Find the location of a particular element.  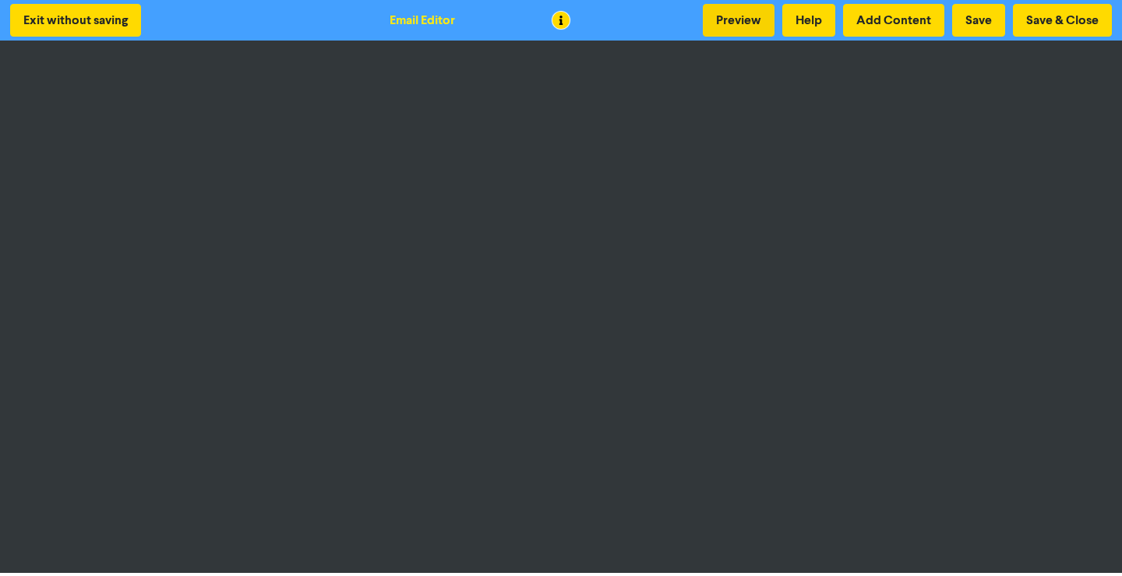

div: Email Editor is located at coordinates (422, 20).